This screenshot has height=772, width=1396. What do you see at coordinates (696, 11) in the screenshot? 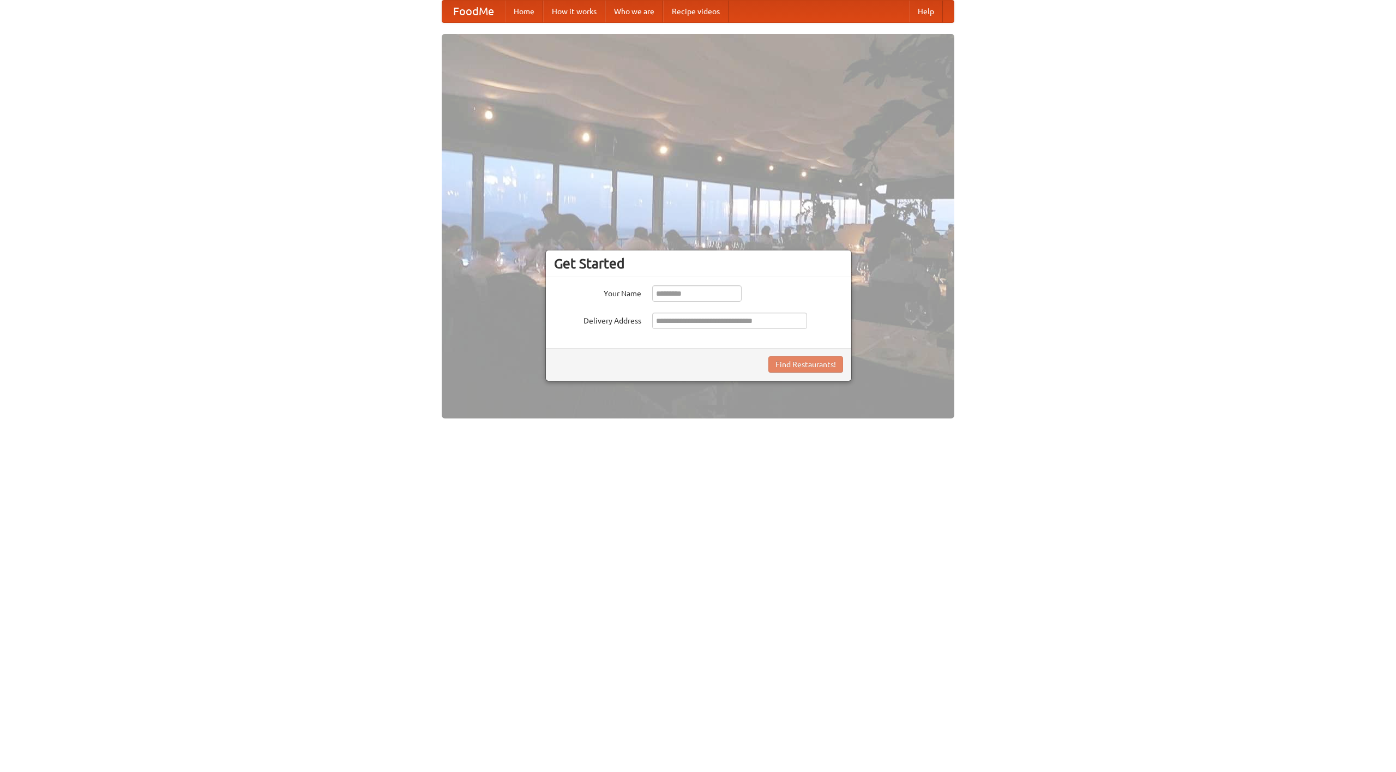
I see `a: Recipe videos` at bounding box center [696, 11].